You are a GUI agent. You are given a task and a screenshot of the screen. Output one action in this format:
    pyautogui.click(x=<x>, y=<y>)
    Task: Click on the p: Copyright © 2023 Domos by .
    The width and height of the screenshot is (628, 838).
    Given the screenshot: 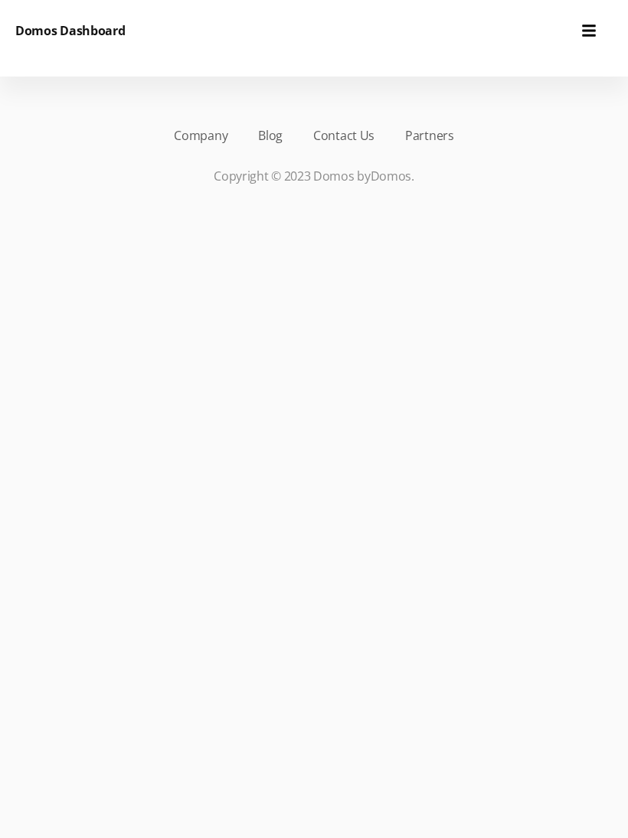 What is the action you would take?
    pyautogui.click(x=314, y=176)
    